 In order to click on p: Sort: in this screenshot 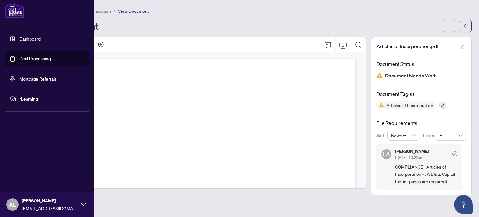, I will do `click(382, 135)`.